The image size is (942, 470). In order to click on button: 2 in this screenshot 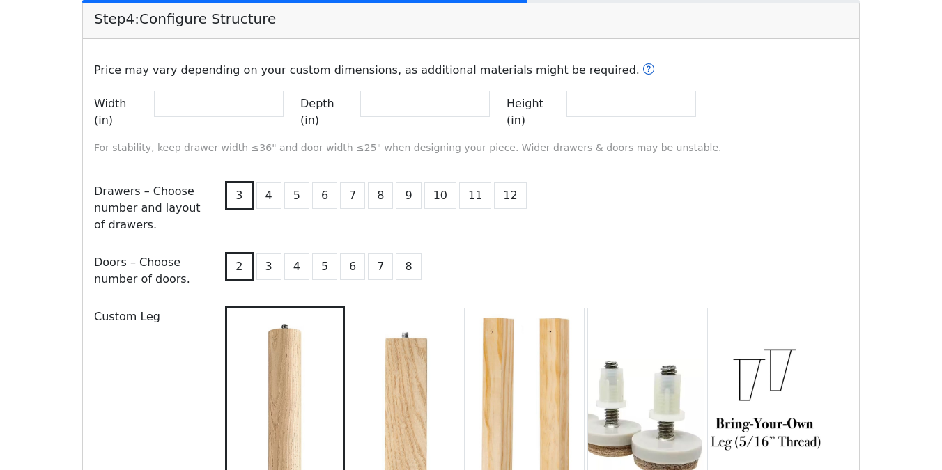, I will do `click(239, 267)`.